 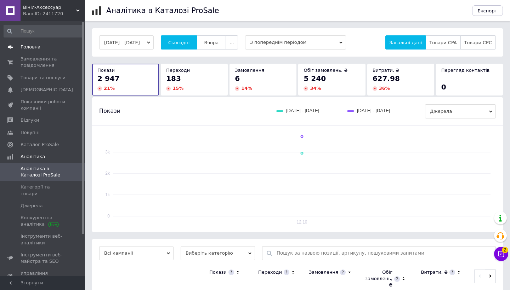 What do you see at coordinates (246, 88) in the screenshot?
I see `span: 14 %` at bounding box center [246, 88].